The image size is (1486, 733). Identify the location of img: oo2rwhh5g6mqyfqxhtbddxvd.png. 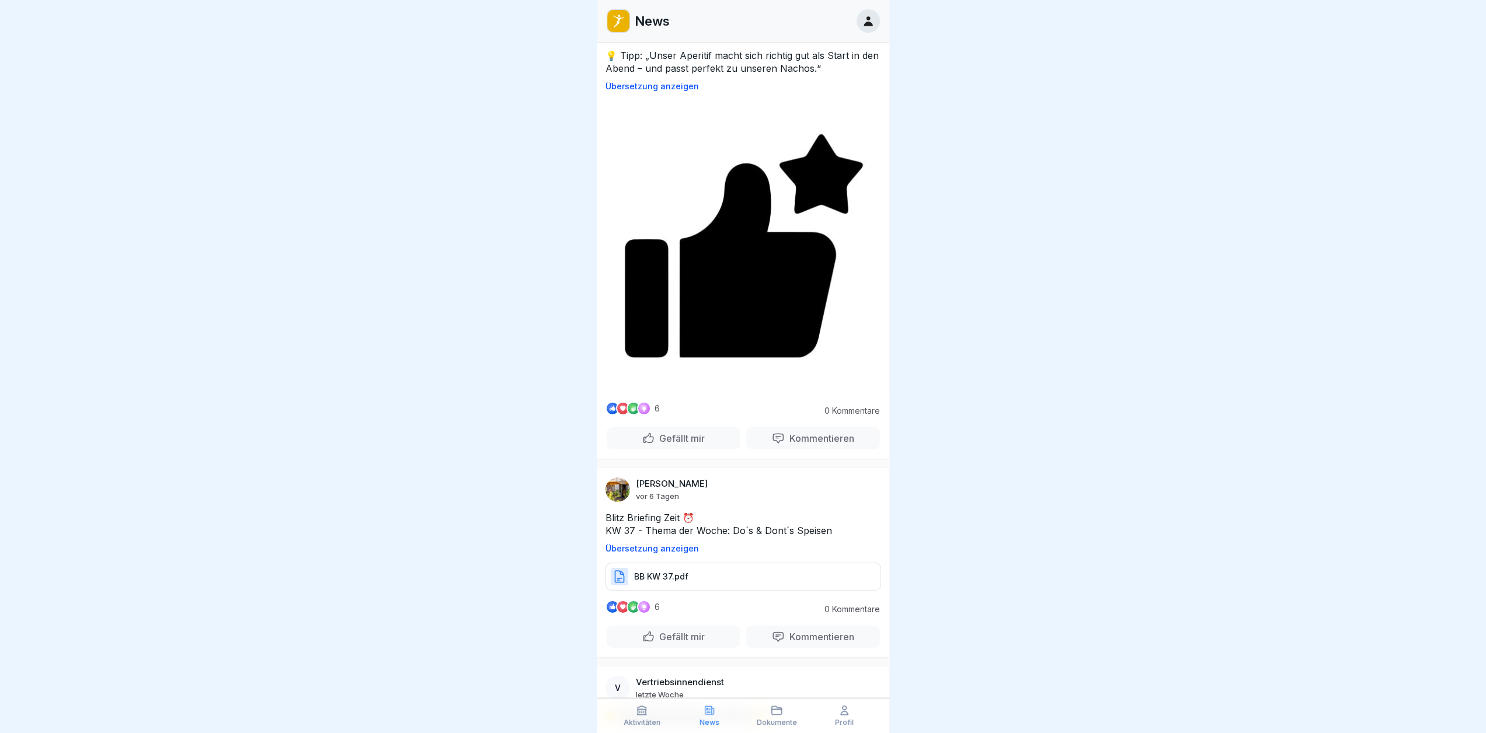
(618, 21).